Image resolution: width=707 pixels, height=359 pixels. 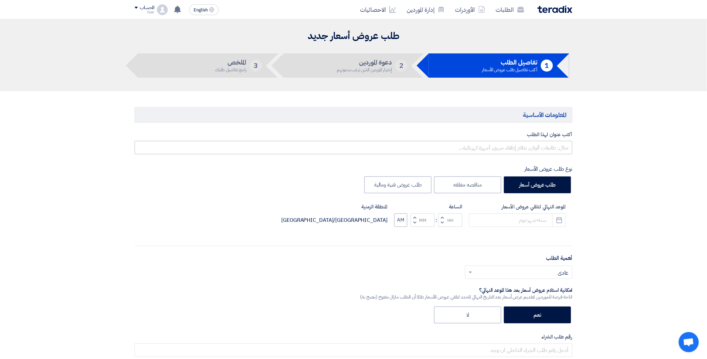 I want to click on img: profile_test.png, so click(x=163, y=10).